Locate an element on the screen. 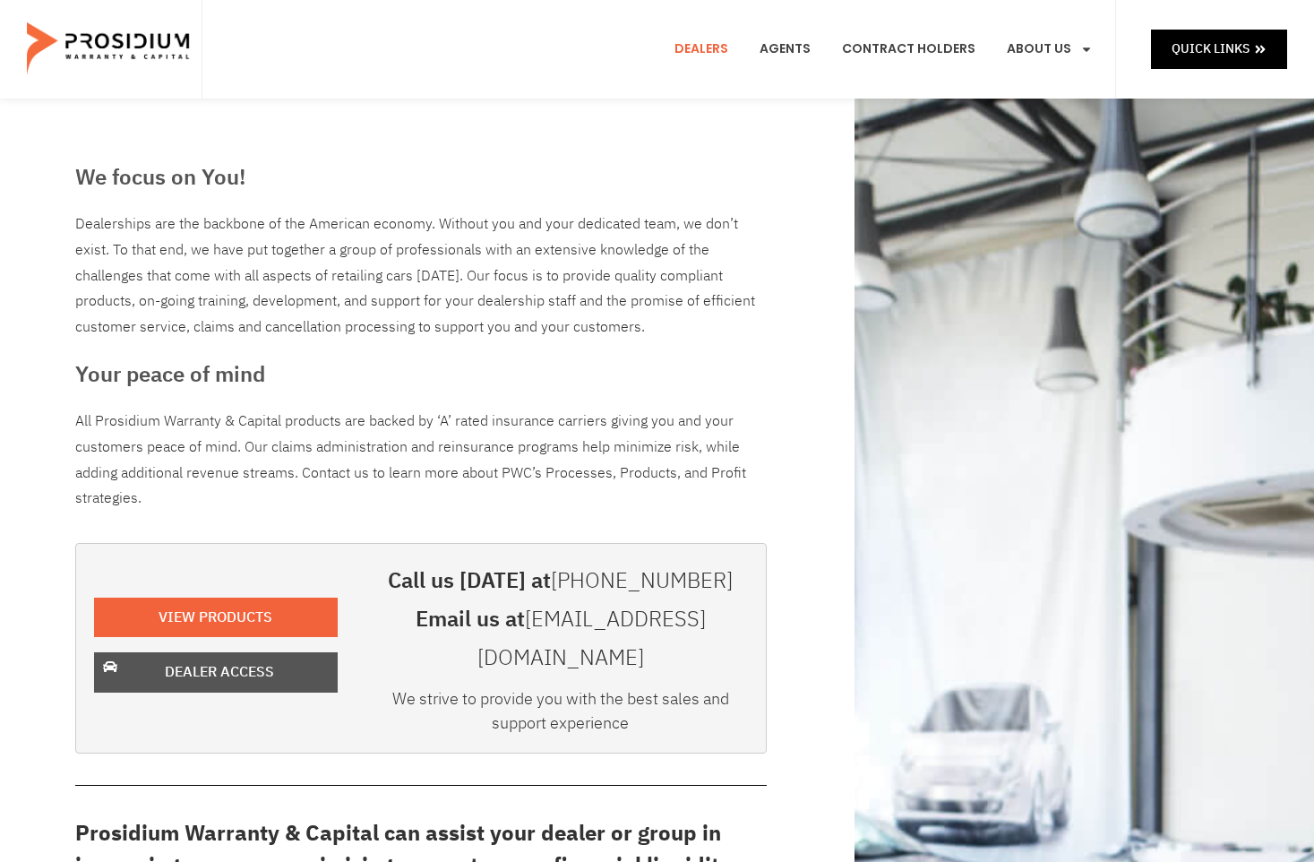  h3: We focus on You! is located at coordinates (421, 177).